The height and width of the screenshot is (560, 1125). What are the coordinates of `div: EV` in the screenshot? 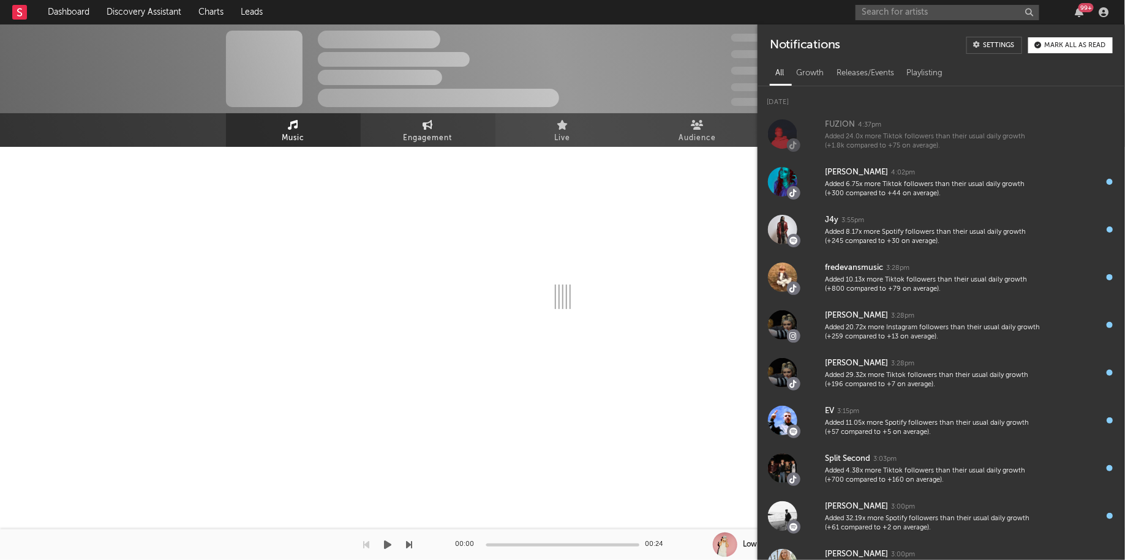 It's located at (829, 411).